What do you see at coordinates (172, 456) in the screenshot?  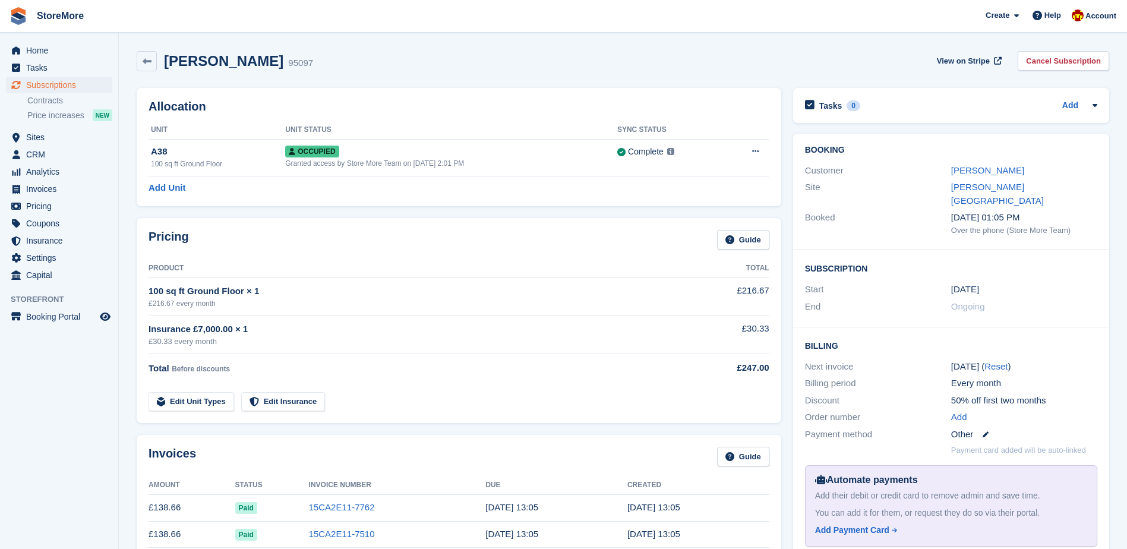 I see `h2: Invoices` at bounding box center [172, 456].